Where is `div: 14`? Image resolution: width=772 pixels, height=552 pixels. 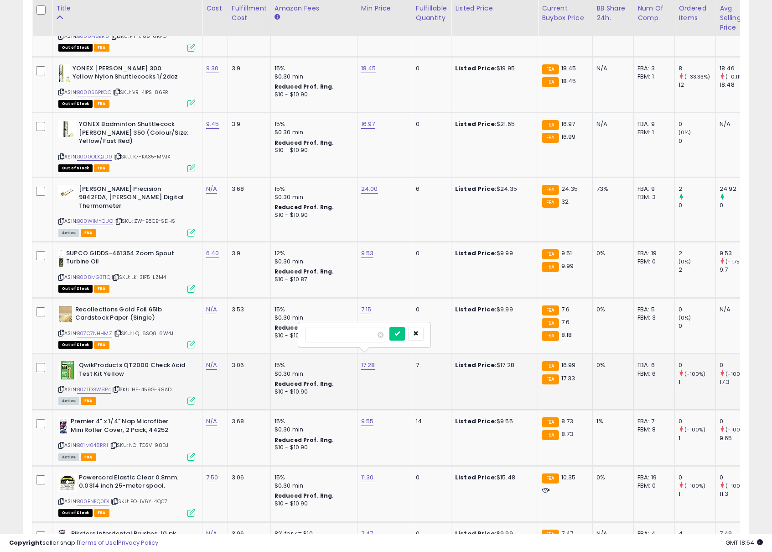
div: 14 is located at coordinates (430, 421).